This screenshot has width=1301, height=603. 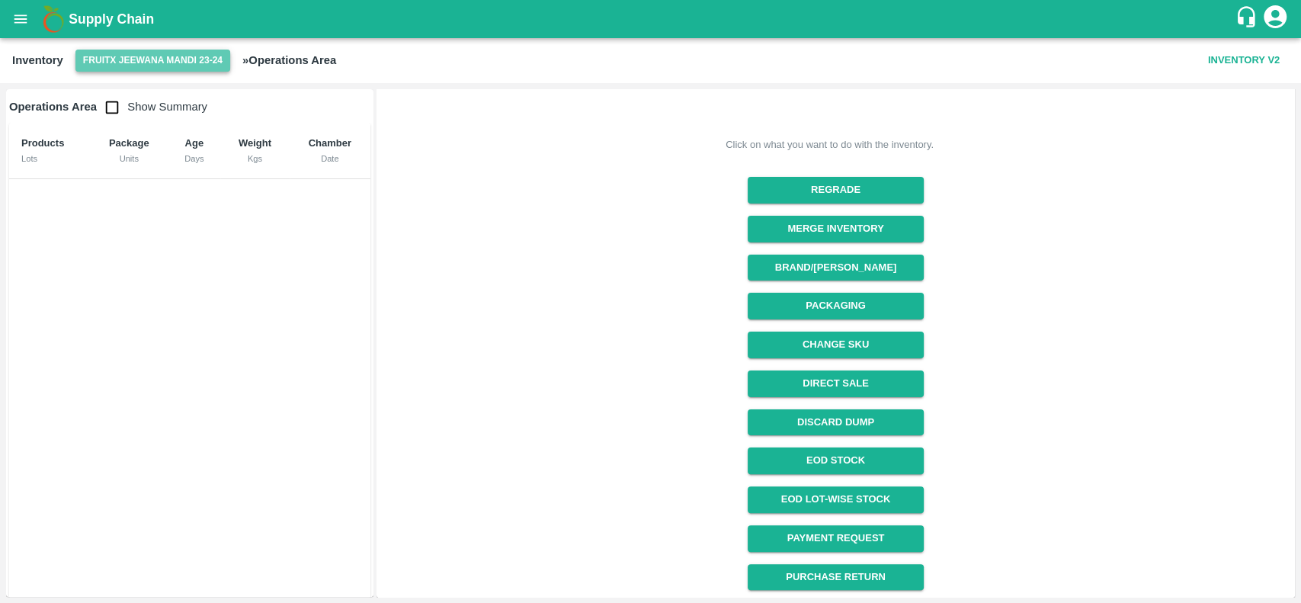 What do you see at coordinates (330, 159) in the screenshot?
I see `div: Date` at bounding box center [330, 159].